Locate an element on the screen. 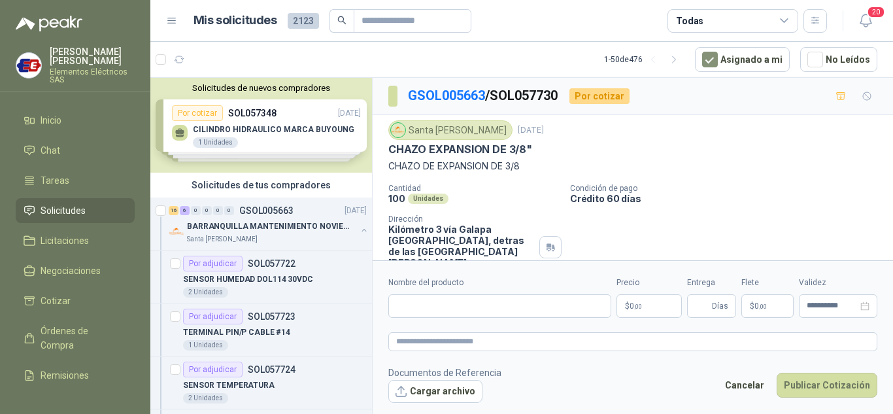 This screenshot has height=414, width=893. p: TERMINAL PIN/P CABLE #14 is located at coordinates (237, 332).